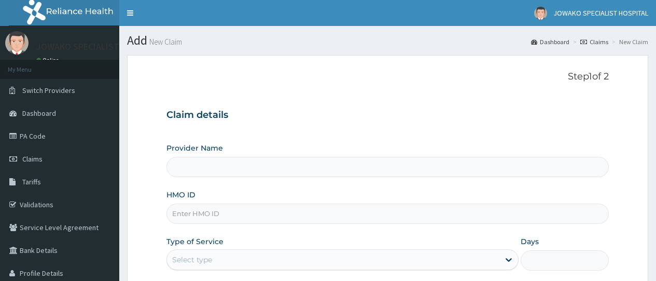  I want to click on a: Dashboard, so click(550, 41).